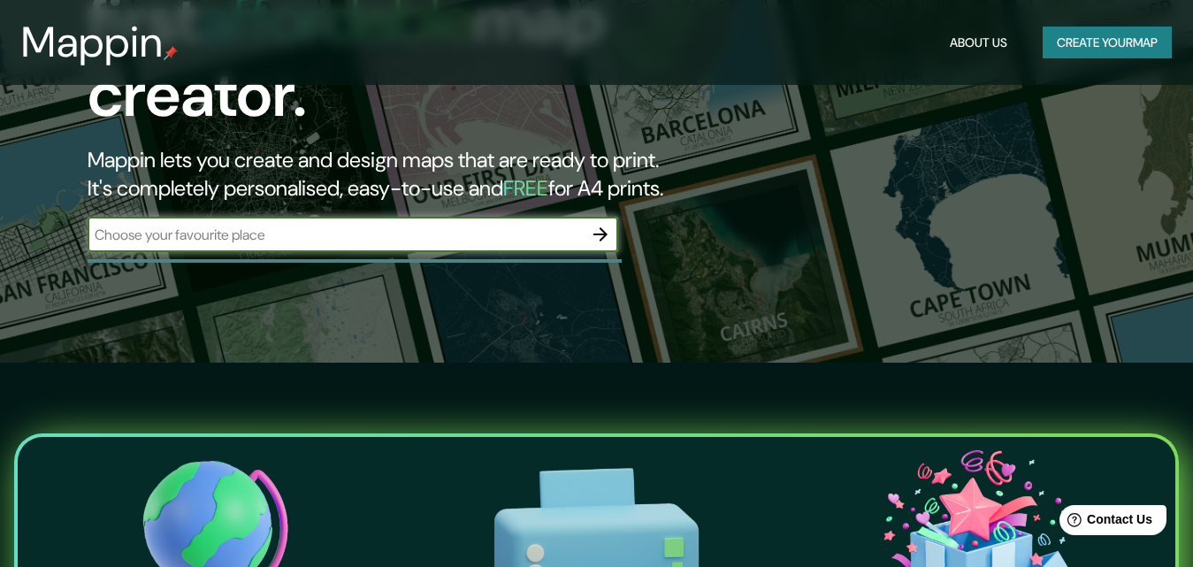 Image resolution: width=1193 pixels, height=567 pixels. I want to click on h2: Mappin lets you create and design maps that are ready to print. It's completely personalised, eas..., so click(385, 174).